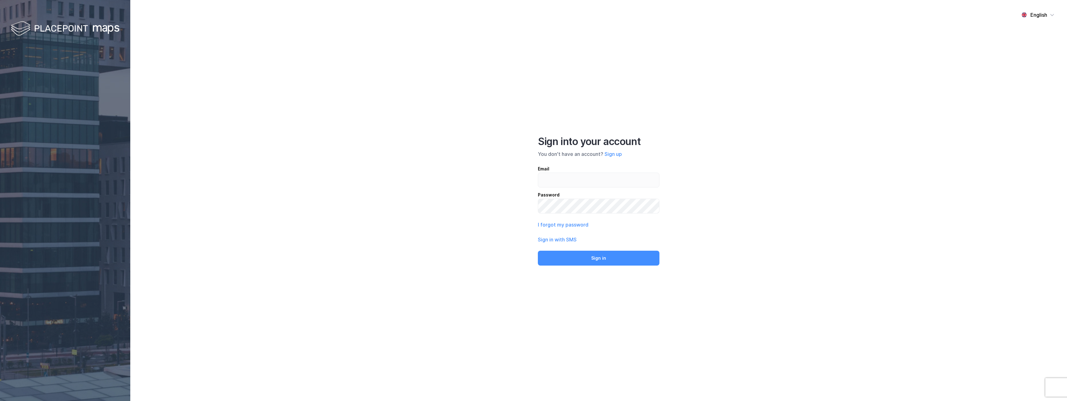 The height and width of the screenshot is (401, 1067). I want to click on button: Sign in with SMS, so click(557, 240).